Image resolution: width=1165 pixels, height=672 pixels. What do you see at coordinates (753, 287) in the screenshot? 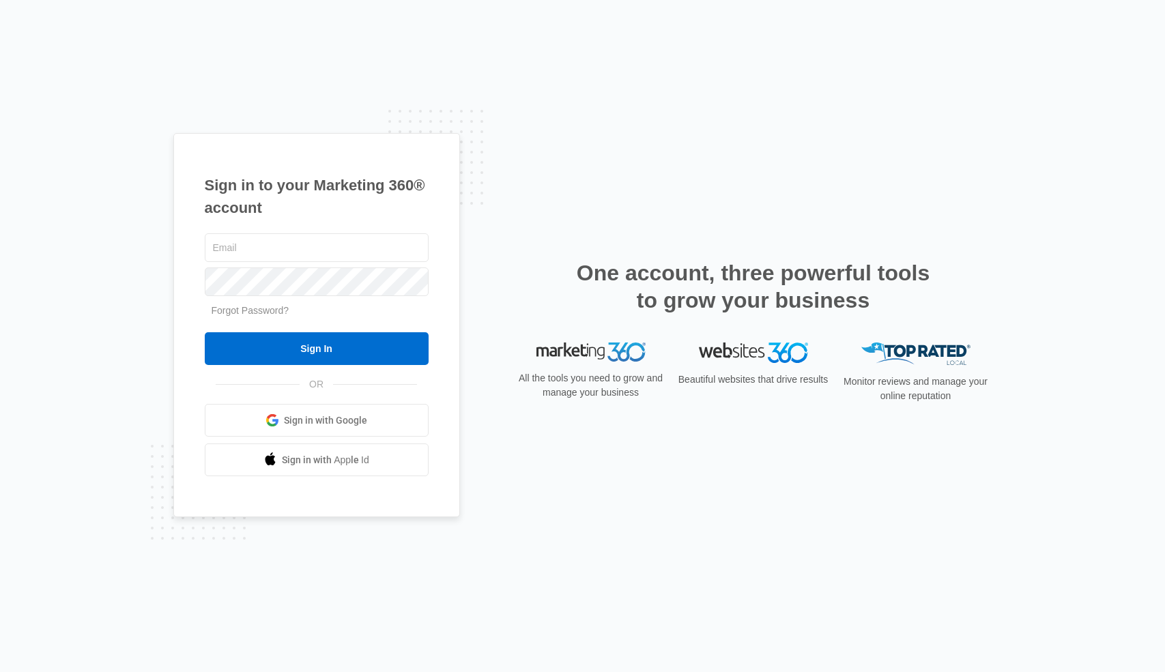
I see `h2: One account, three powerful tools to grow your business` at bounding box center [753, 287].